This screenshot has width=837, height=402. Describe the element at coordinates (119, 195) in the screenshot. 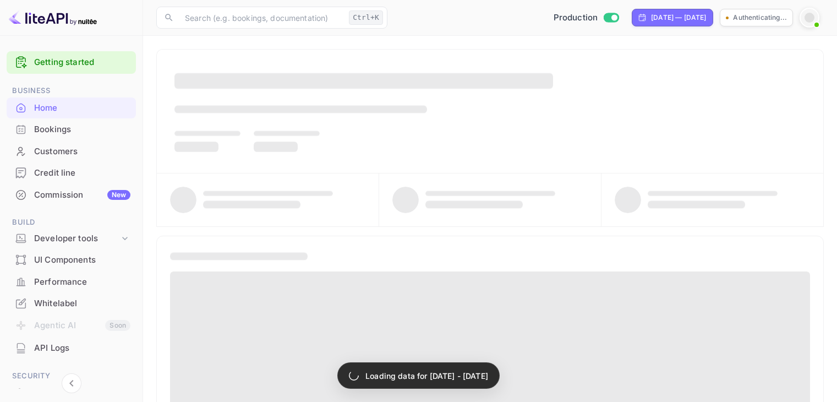

I see `div: New` at that location.